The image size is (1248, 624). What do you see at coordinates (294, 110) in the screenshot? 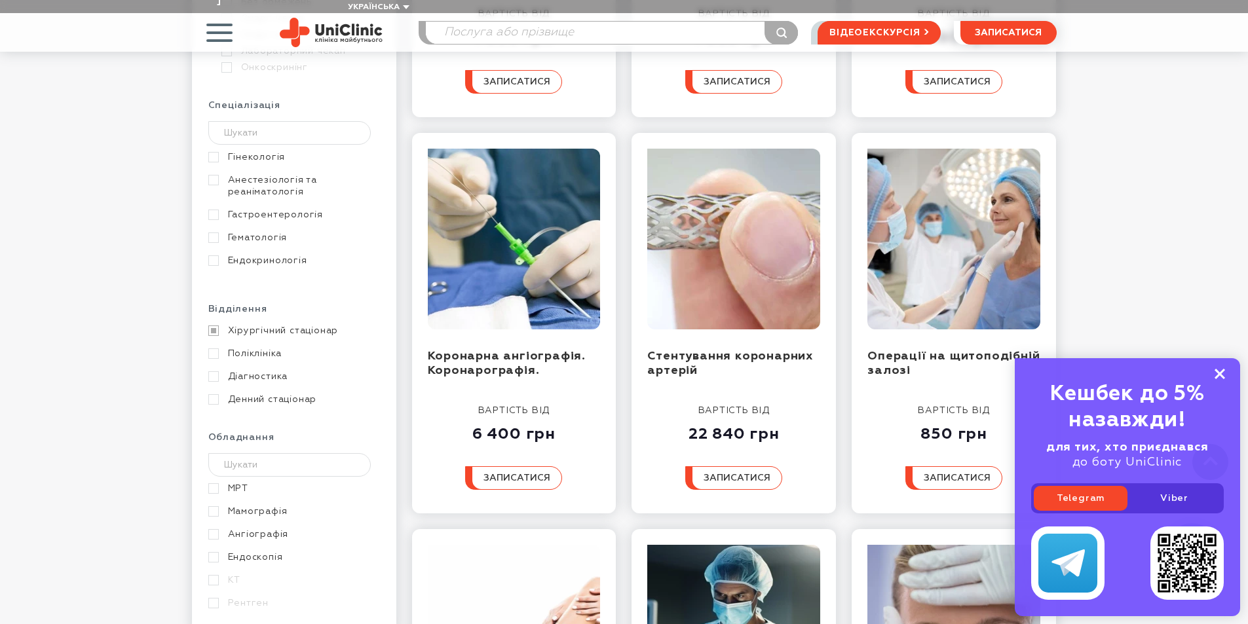
I see `div: Спеціалізація` at bounding box center [294, 110].